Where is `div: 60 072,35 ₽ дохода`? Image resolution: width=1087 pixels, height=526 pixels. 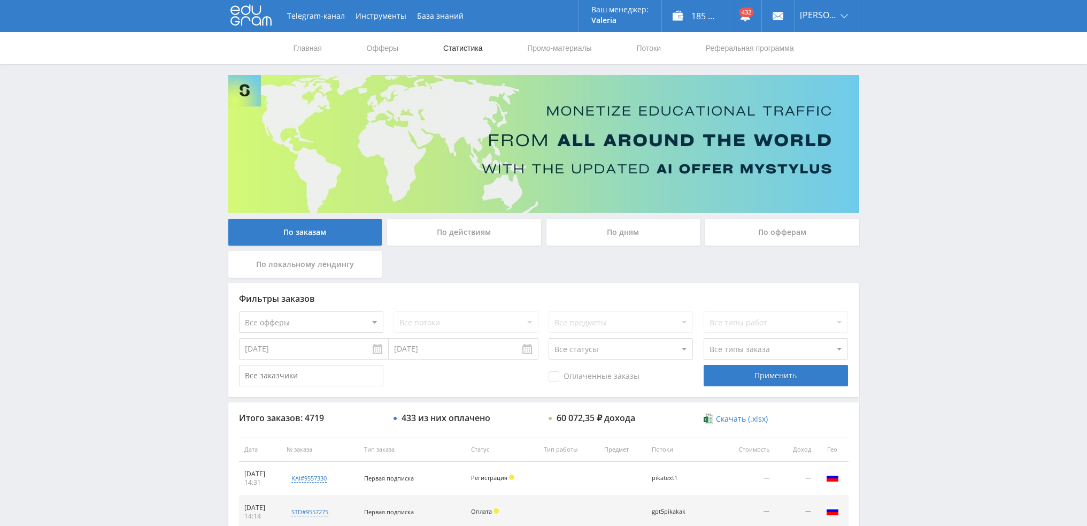 div: 60 072,35 ₽ дохода is located at coordinates (596, 418).